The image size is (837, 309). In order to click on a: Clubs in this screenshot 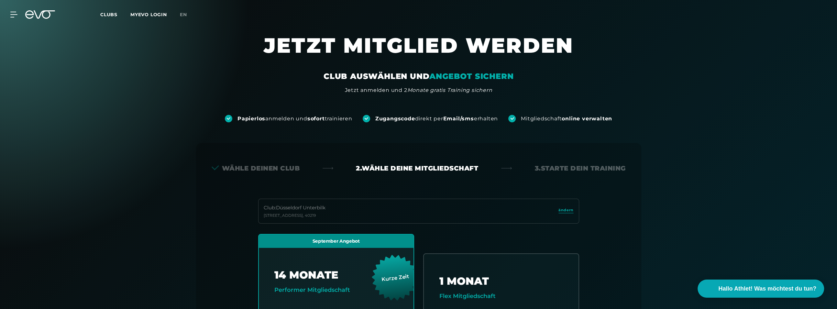, I will do `click(115, 14)`.